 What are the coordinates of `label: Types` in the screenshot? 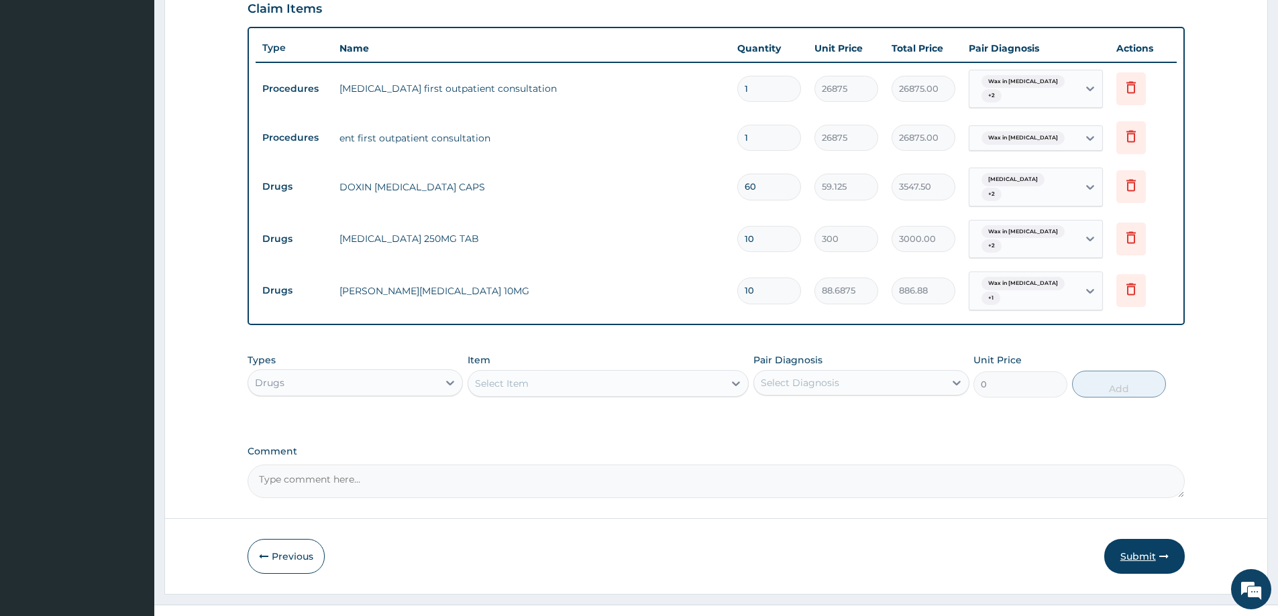 It's located at (262, 360).